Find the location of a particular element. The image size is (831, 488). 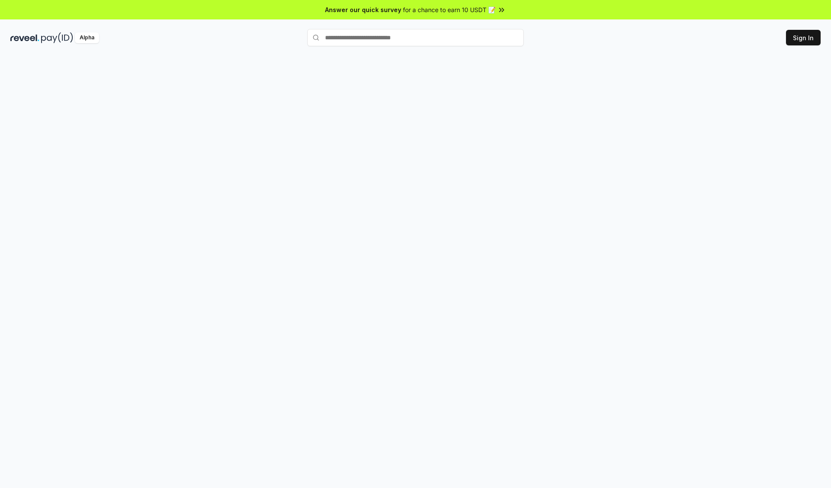

img: reveel_dark is located at coordinates (25, 38).